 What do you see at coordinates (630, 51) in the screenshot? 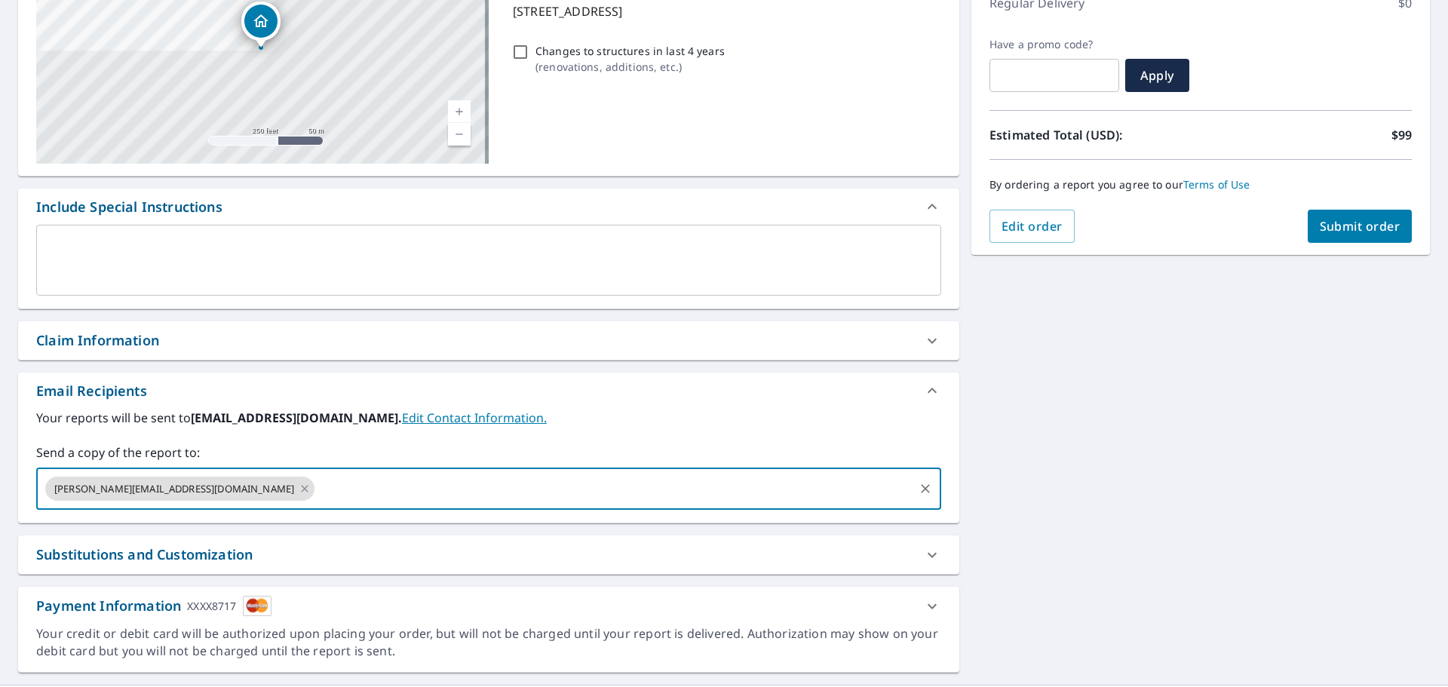
I see `p: Changes to structures in last 4 years` at bounding box center [630, 51].